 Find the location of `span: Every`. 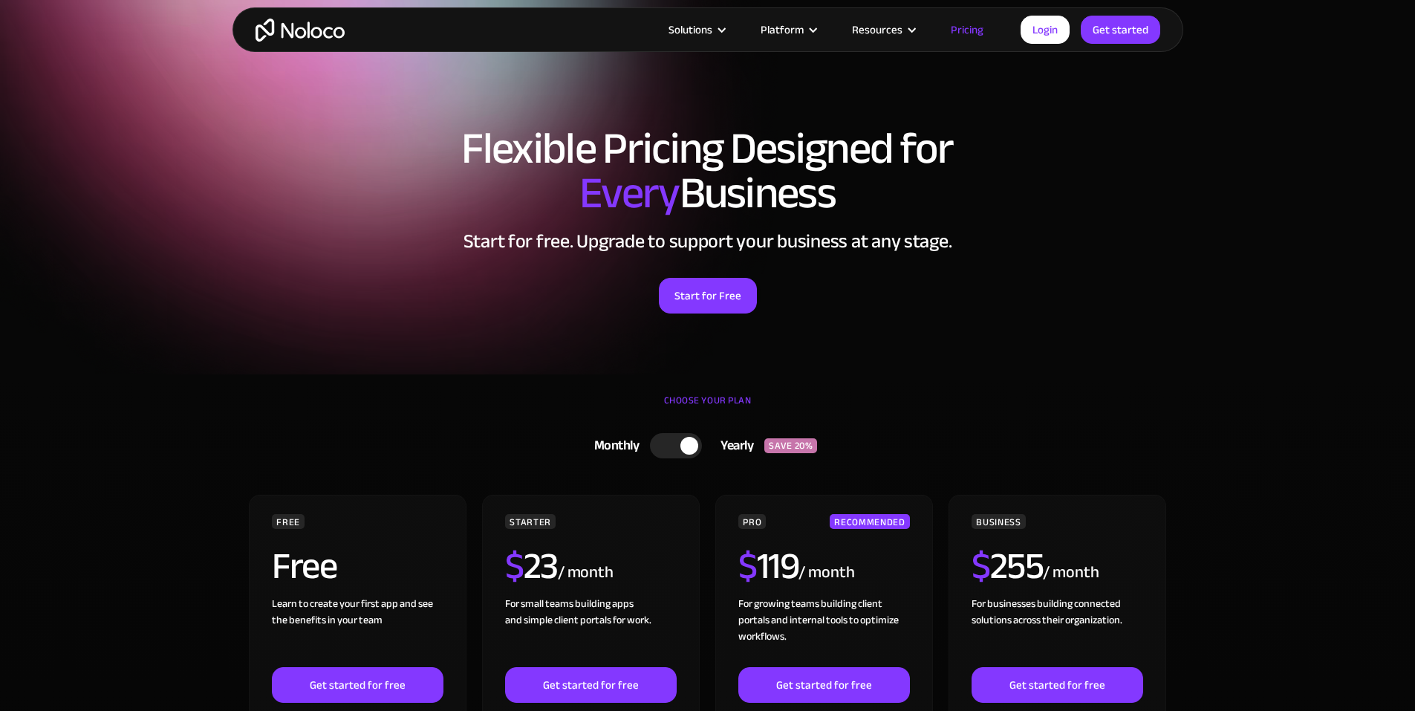

span: Every is located at coordinates (629, 193).